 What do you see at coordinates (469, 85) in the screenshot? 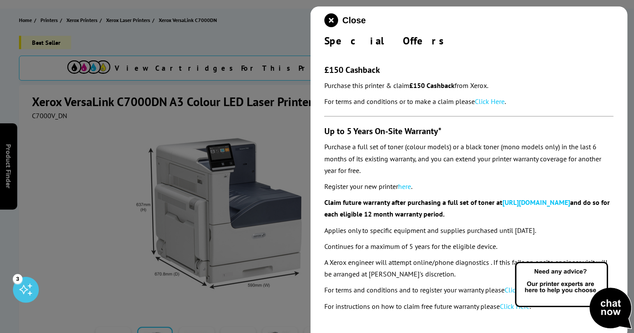
I see `p: Purchase this printer & claim from Xerox.` at bounding box center [469, 85].